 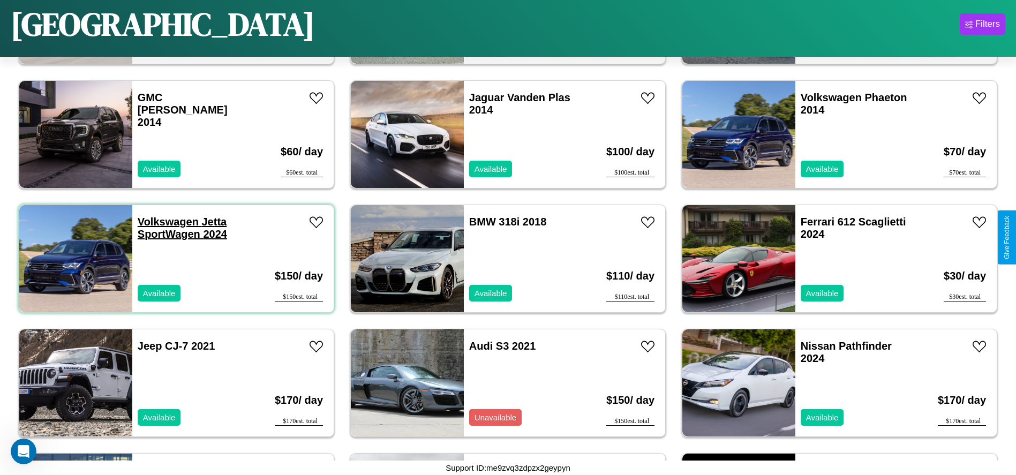 What do you see at coordinates (301, 173) in the screenshot?
I see `div: $ 60 est. total` at bounding box center [301, 173].